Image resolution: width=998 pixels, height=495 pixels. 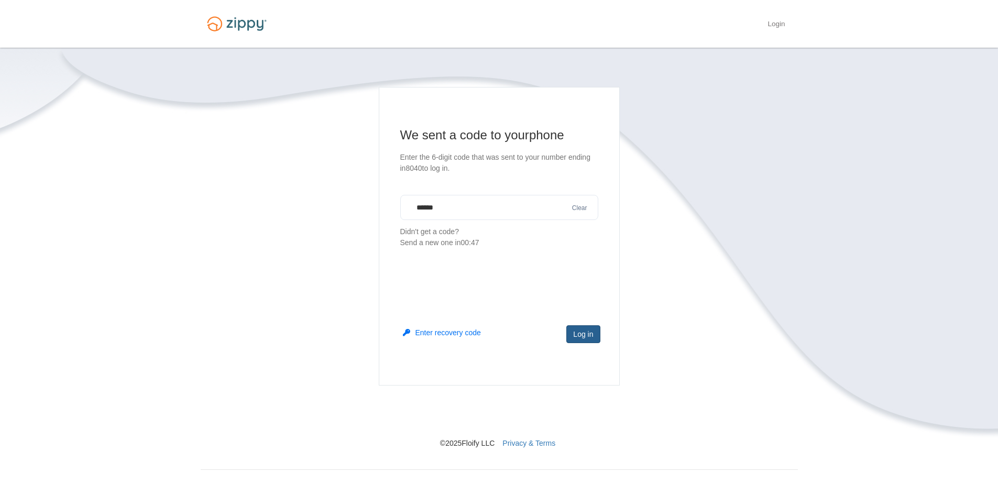 I want to click on button: Log in, so click(x=583, y=334).